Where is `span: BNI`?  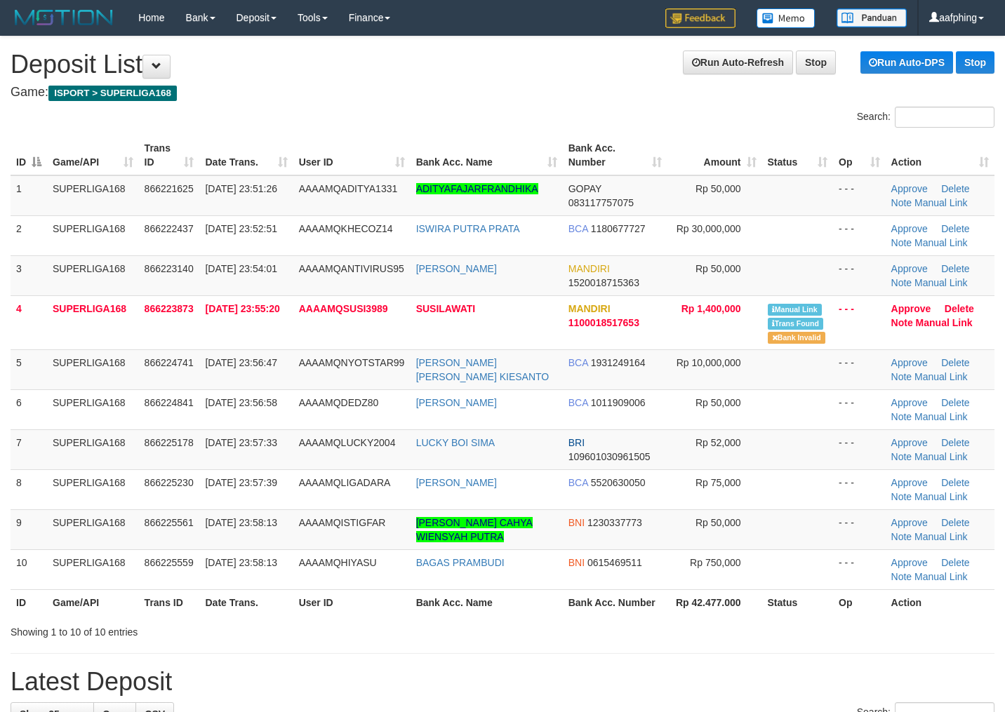 span: BNI is located at coordinates (576, 523).